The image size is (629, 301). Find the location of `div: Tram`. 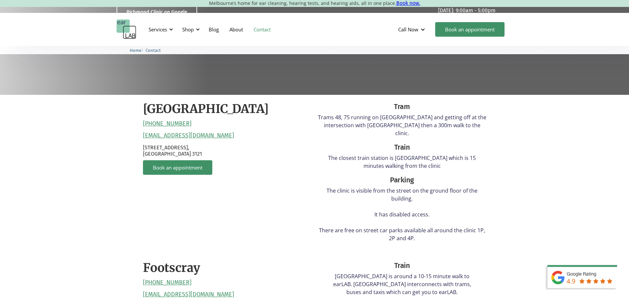

div: Tram is located at coordinates (402, 107).